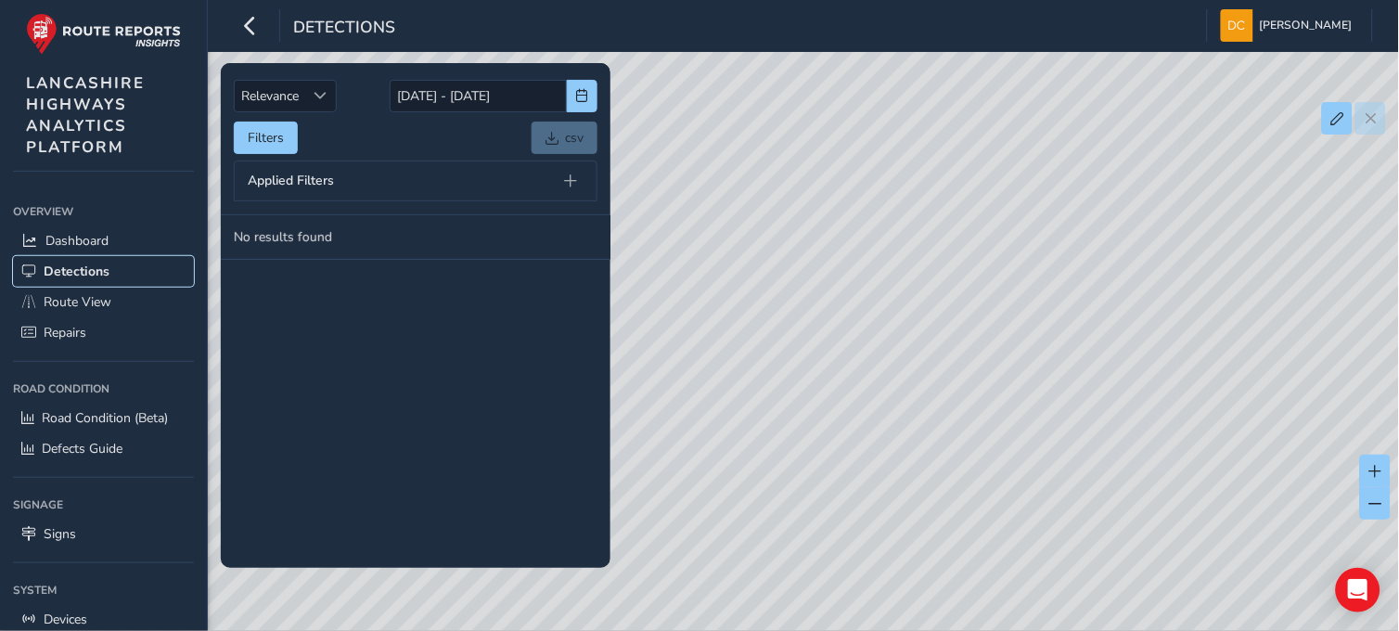 The width and height of the screenshot is (1399, 631). Describe the element at coordinates (265, 137) in the screenshot. I see `button: Filters` at that location.